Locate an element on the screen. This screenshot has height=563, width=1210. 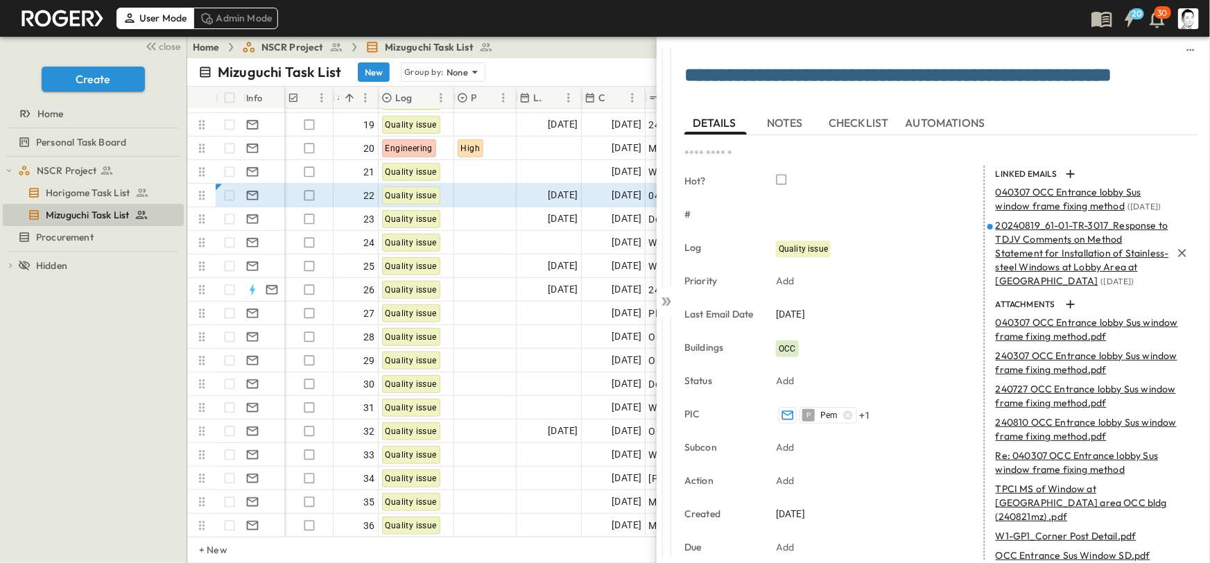
span: Pem is located at coordinates (829, 415).